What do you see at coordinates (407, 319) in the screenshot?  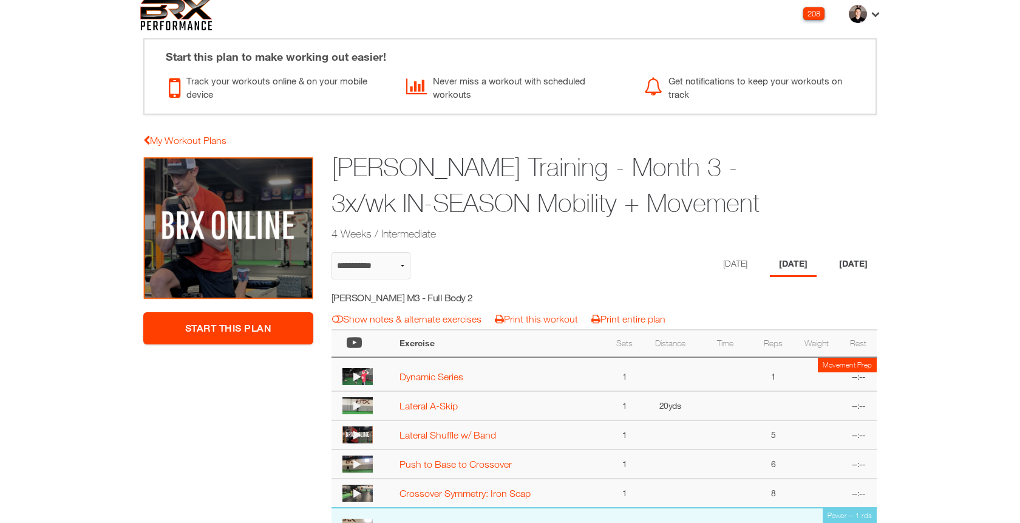 I see `a: Show notes & alternate exercises` at bounding box center [407, 319].